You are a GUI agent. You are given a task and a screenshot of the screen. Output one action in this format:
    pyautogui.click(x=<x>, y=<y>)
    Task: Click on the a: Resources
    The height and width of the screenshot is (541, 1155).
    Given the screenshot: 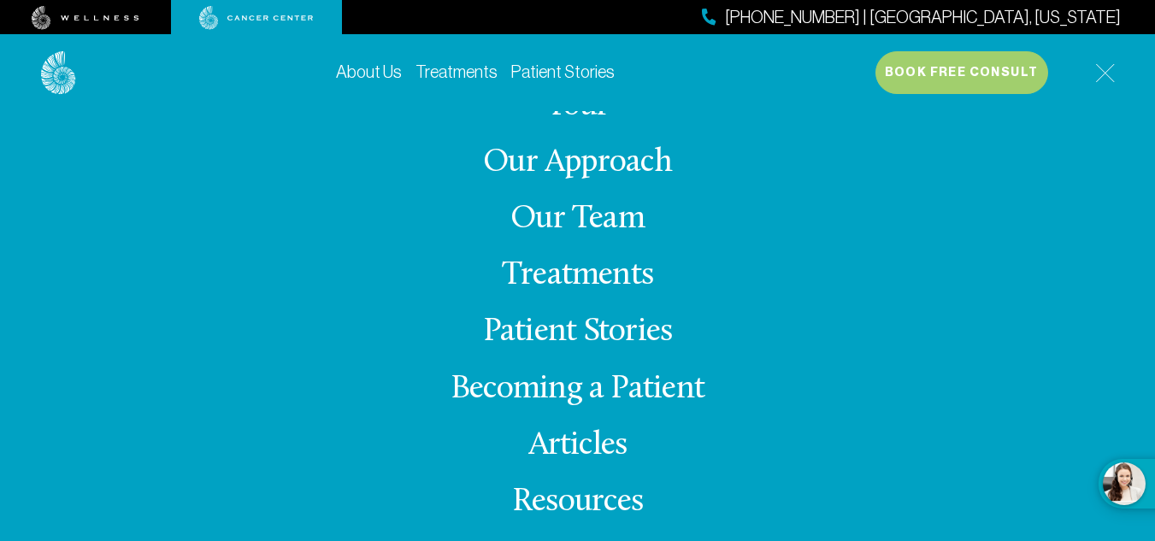 What is the action you would take?
    pyautogui.click(x=577, y=502)
    